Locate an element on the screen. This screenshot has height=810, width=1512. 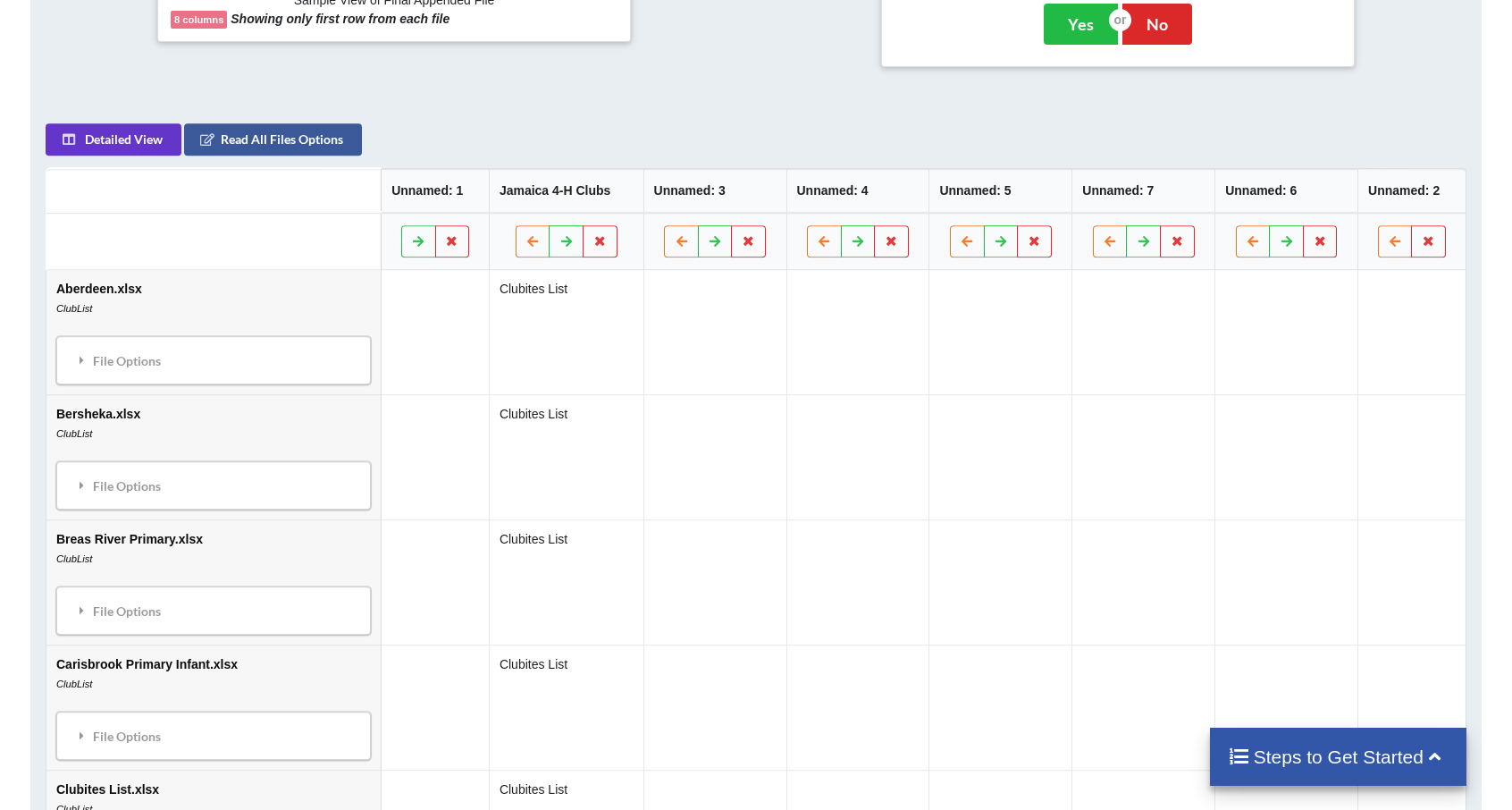
b: Showing only first row from each file is located at coordinates (340, 18).